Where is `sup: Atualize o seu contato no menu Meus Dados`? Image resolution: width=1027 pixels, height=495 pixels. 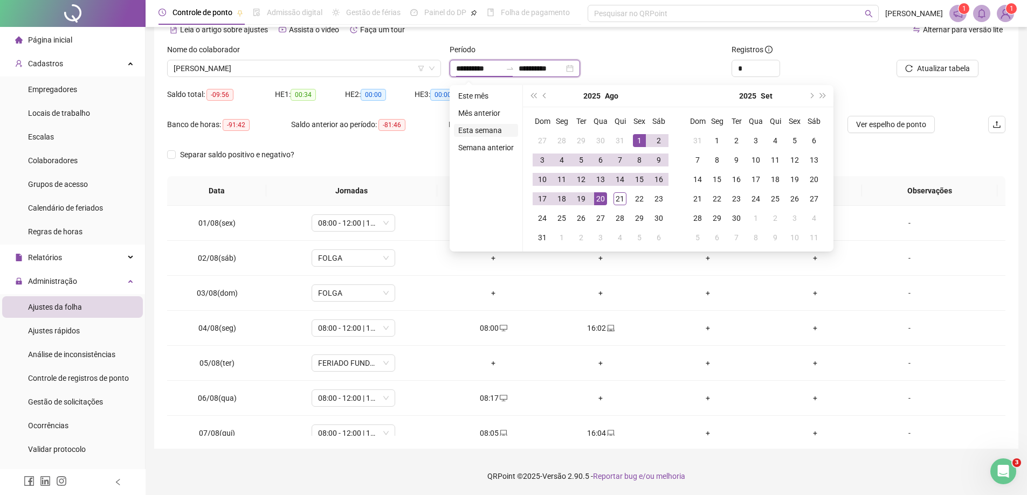
sup: Atualize o seu contato no menu Meus Dados is located at coordinates (1011, 9).